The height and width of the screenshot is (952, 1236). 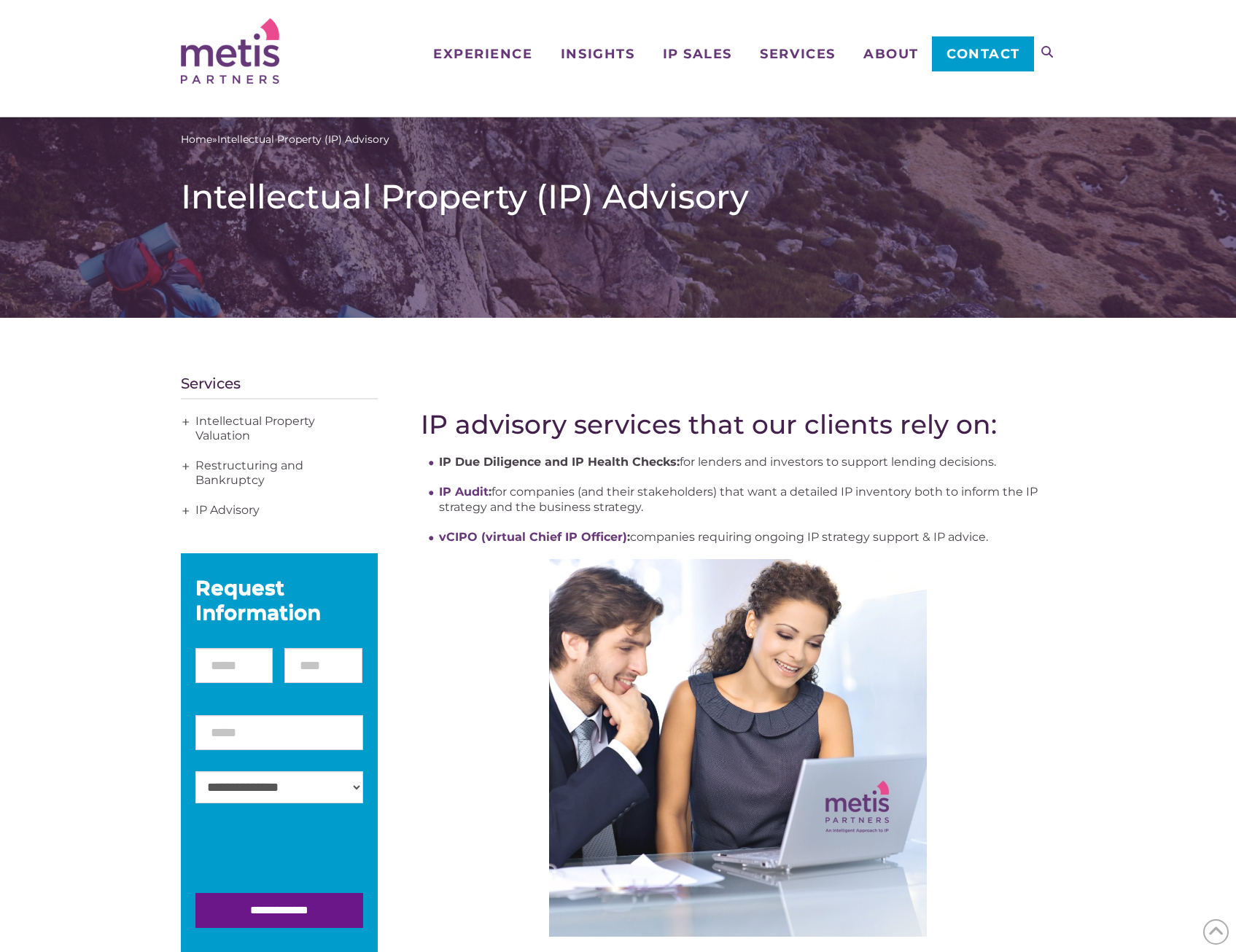 What do you see at coordinates (983, 53) in the screenshot?
I see `span: Contact` at bounding box center [983, 53].